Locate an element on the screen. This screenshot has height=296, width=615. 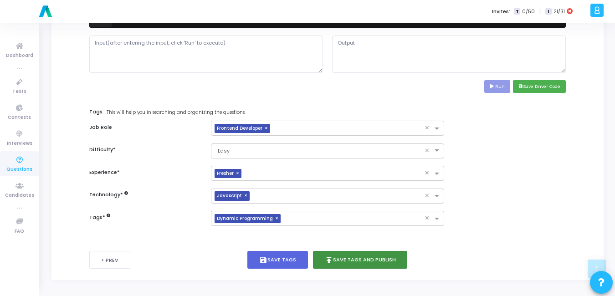
button: < Prev is located at coordinates (110, 260).